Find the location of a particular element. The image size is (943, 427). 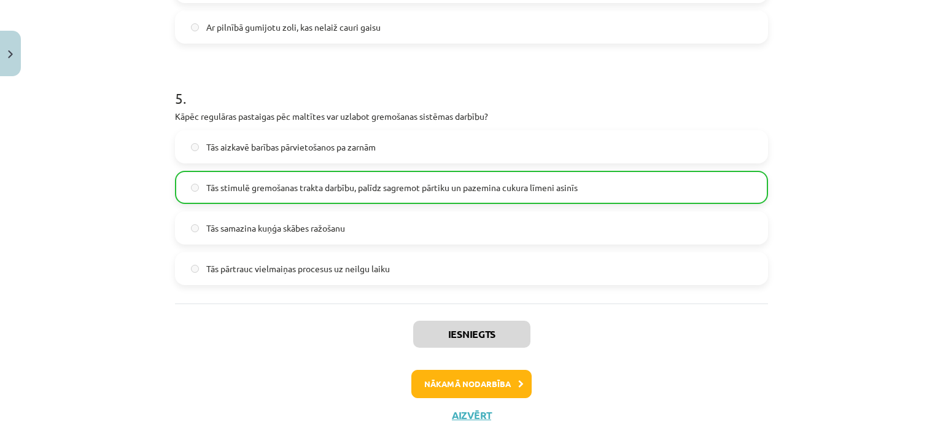

button: Aizvērt is located at coordinates (472, 415).